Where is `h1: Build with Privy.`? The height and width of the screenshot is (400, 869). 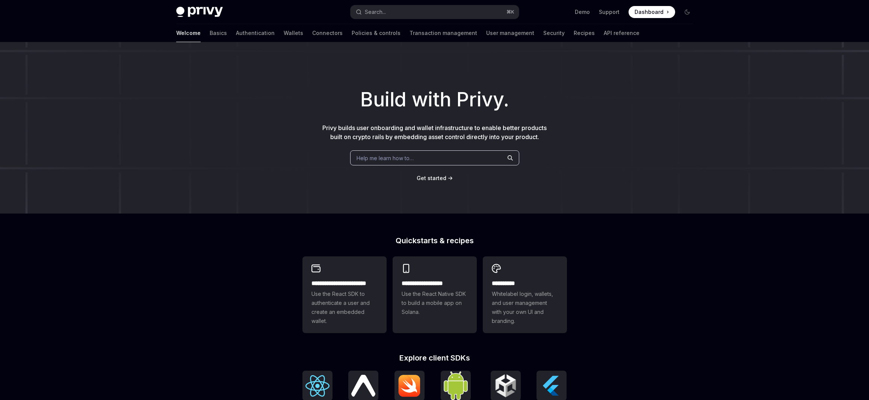
h1: Build with Privy. is located at coordinates (434, 100).